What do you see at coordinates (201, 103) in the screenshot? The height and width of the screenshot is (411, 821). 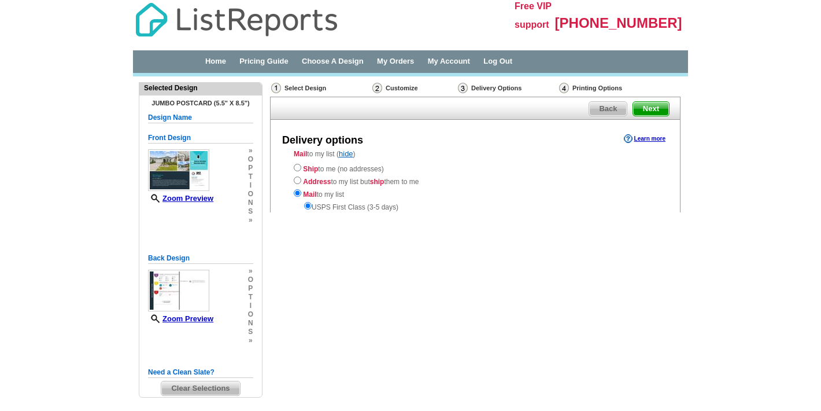 I see `h4: Jumbo Postcard (5.5" x 8.5")` at bounding box center [201, 103].